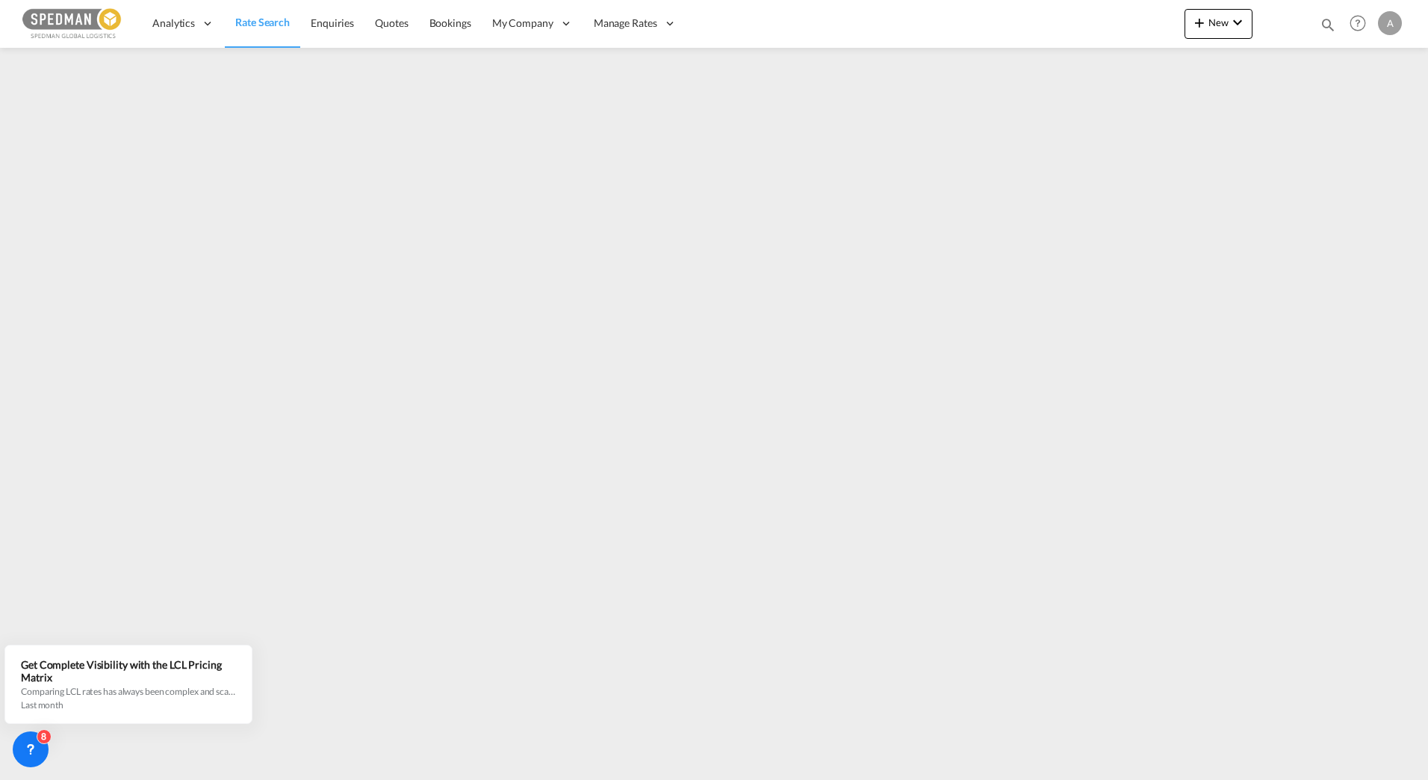 The height and width of the screenshot is (780, 1428). What do you see at coordinates (72, 23) in the screenshot?
I see `img: c12ca350ff1b11efb6b291369744d907.png` at bounding box center [72, 23].